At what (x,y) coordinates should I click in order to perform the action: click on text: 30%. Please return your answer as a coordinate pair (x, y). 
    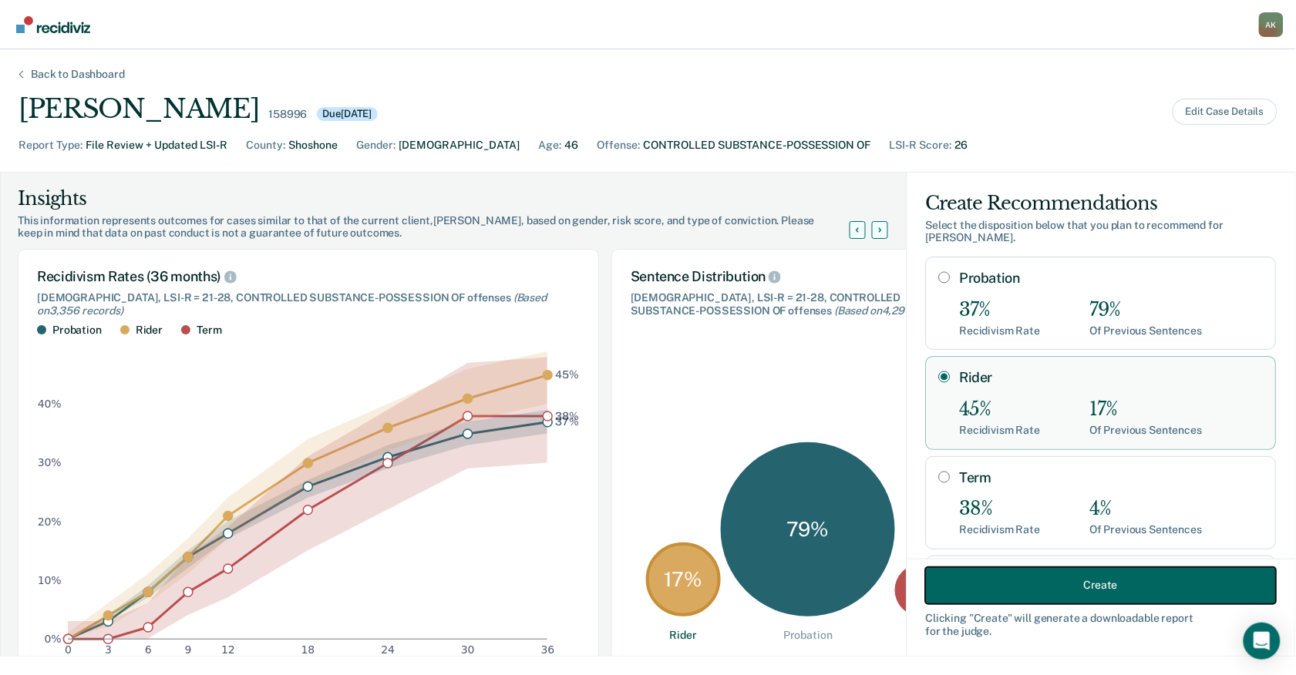
    Looking at the image, I should click on (49, 463).